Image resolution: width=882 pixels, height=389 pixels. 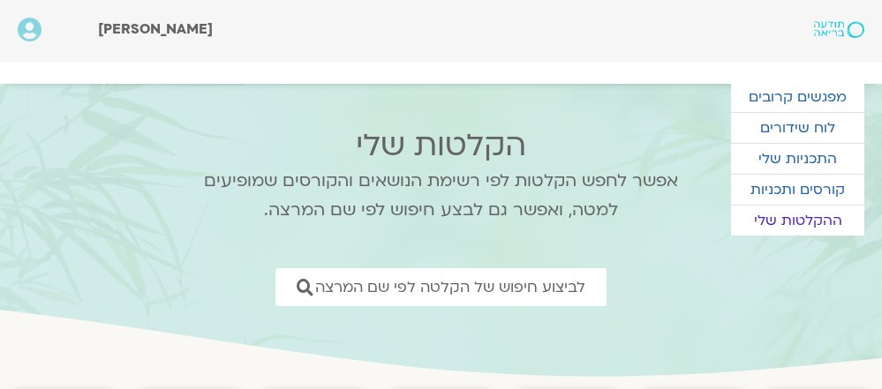 What do you see at coordinates (442, 146) in the screenshot?
I see `h2: הקלטות שלי` at bounding box center [442, 146].